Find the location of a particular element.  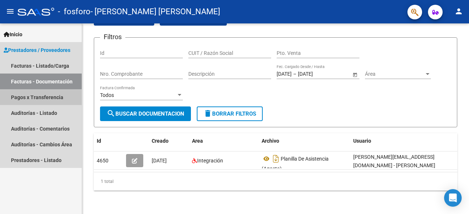

i: Descargar documento is located at coordinates (276, 159).